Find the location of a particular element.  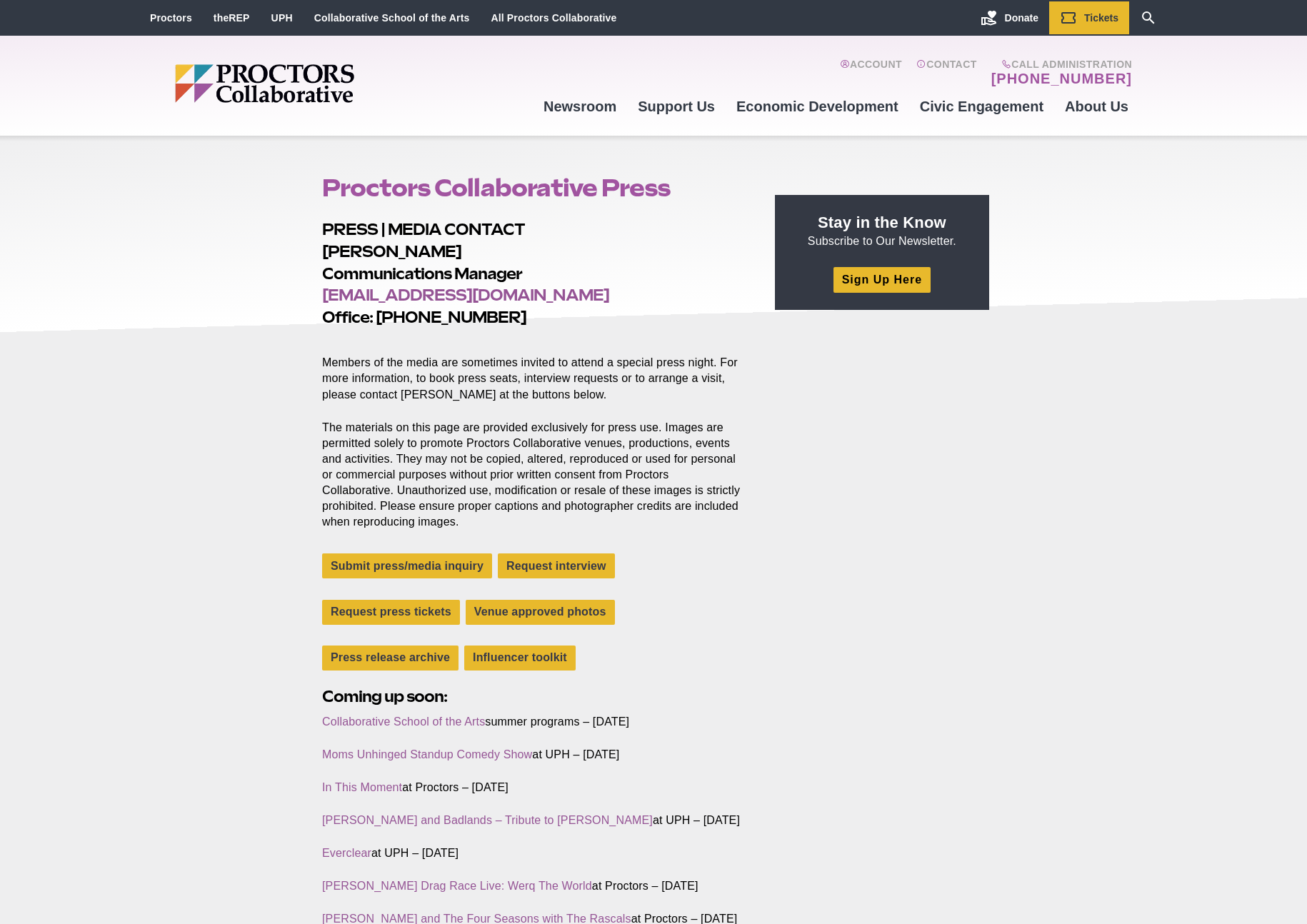

p: Members of the media are sometimes invited to attend a special press night. For more information,... is located at coordinates (532, 371).